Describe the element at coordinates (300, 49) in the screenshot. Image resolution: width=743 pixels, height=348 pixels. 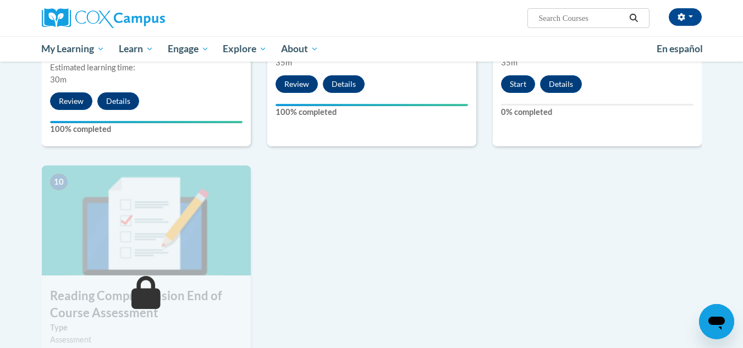
I see `span: About` at that location.